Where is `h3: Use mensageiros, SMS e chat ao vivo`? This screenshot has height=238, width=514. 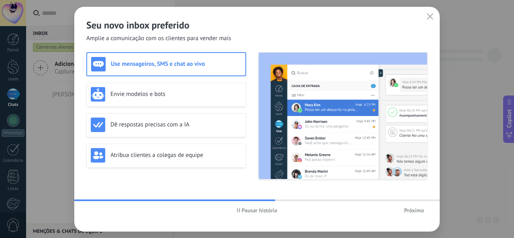 h3: Use mensageiros, SMS e chat ao vivo is located at coordinates (176, 64).